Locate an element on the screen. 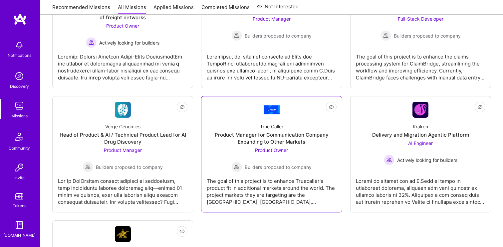  a: Company LogoTrue CallerProduct Manager for Communication Company Expanding to Other MarketsProduc... is located at coordinates (271, 155).